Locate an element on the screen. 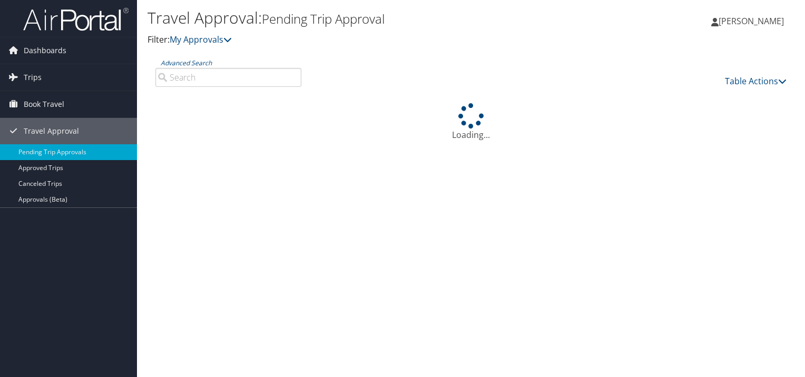  span: Trips is located at coordinates (33, 77).